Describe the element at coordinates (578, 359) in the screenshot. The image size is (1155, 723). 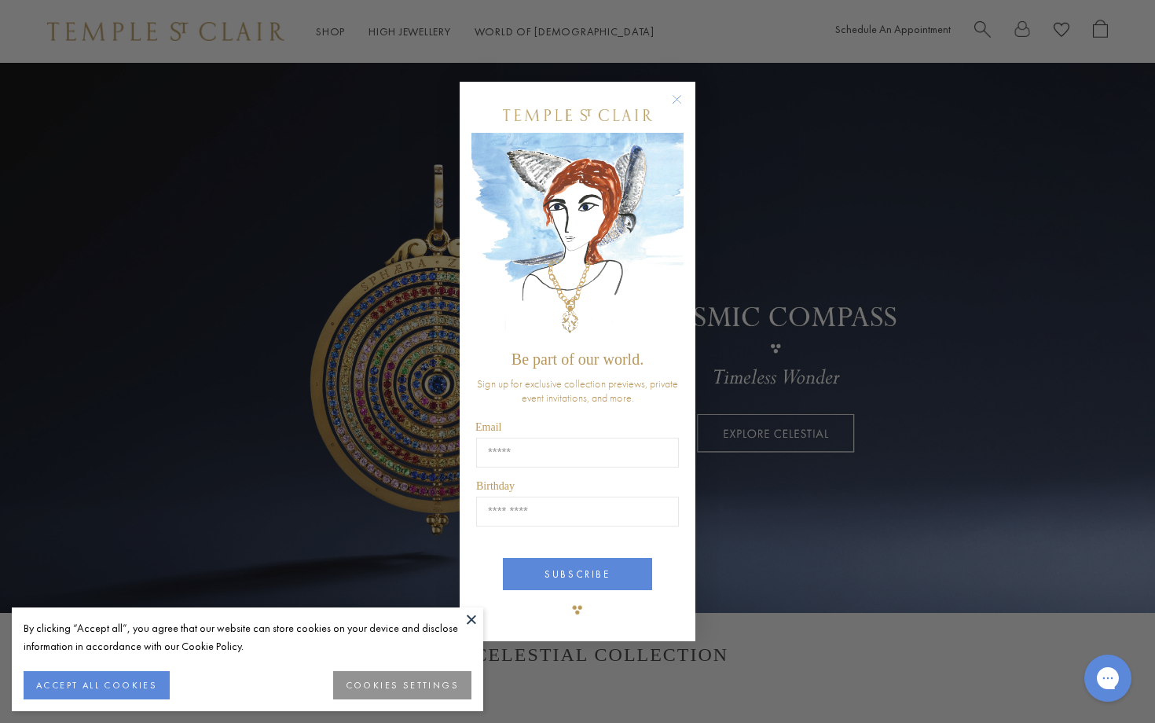
I see `span: Be part of our world.` at that location.